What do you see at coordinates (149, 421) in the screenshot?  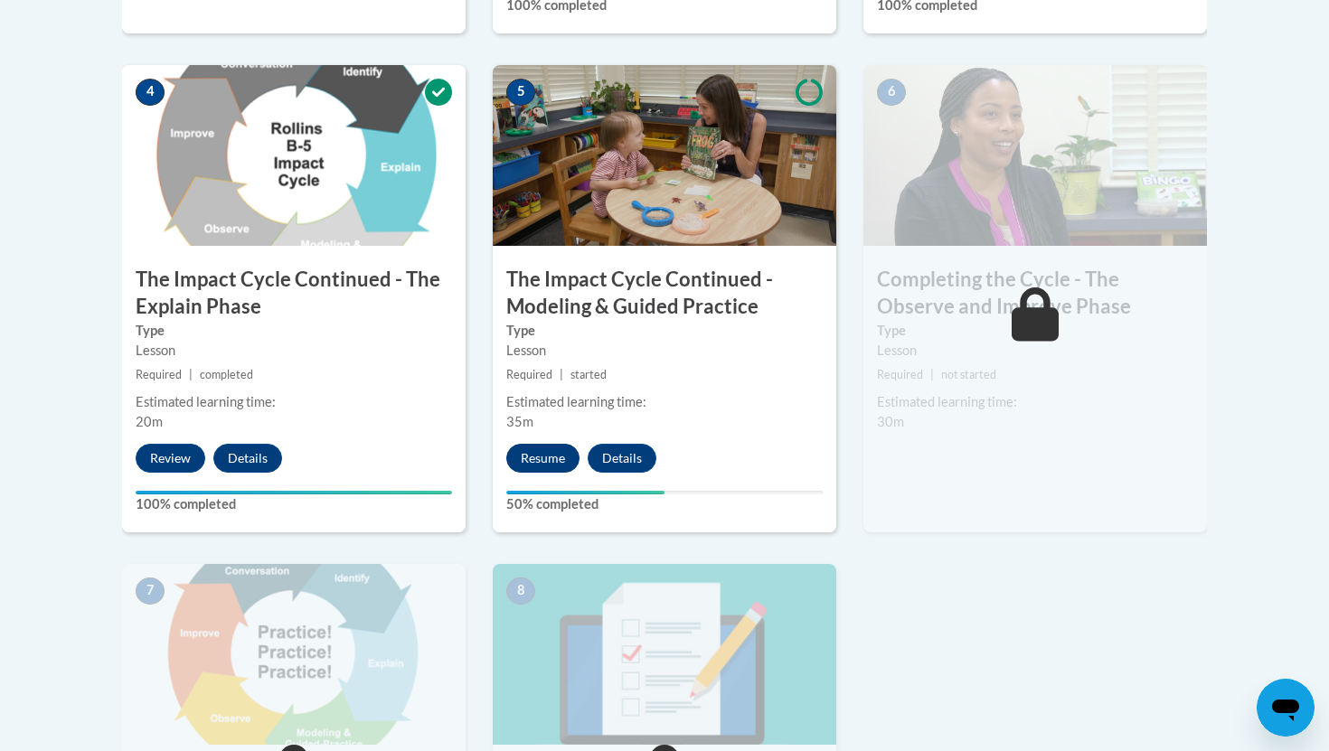 I see `span: 20m` at bounding box center [149, 421].